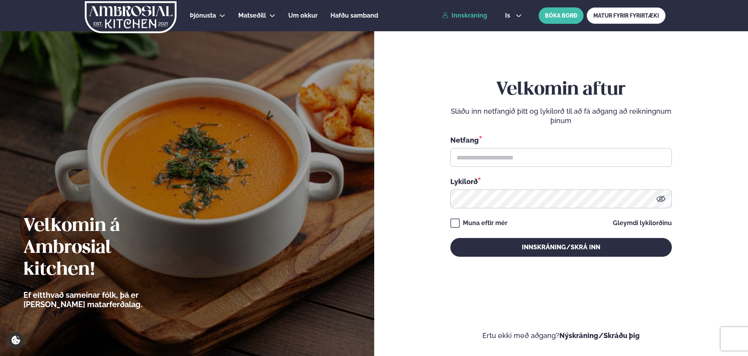 This screenshot has width=748, height=356. I want to click on a: Matseðill, so click(252, 16).